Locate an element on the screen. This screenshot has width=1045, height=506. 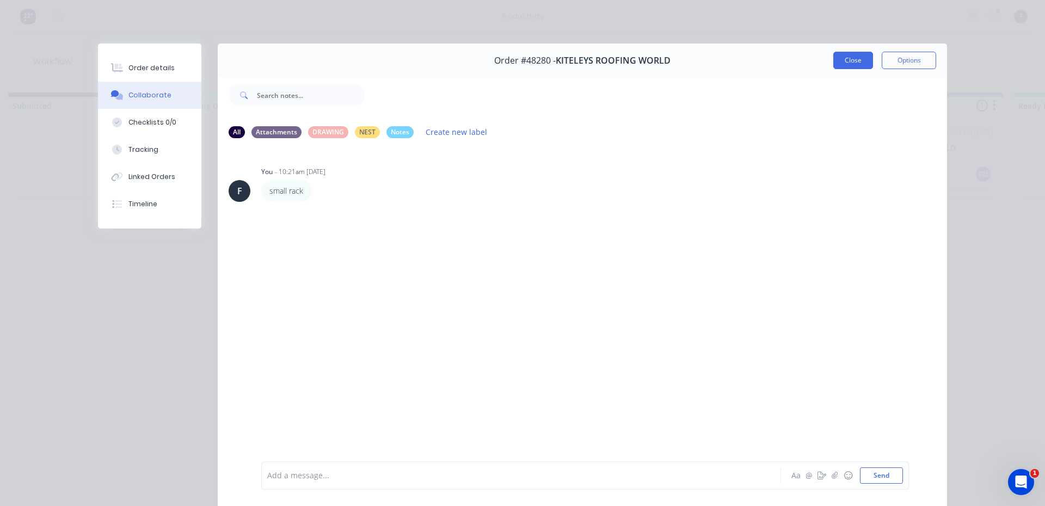
div: F is located at coordinates (239, 191).